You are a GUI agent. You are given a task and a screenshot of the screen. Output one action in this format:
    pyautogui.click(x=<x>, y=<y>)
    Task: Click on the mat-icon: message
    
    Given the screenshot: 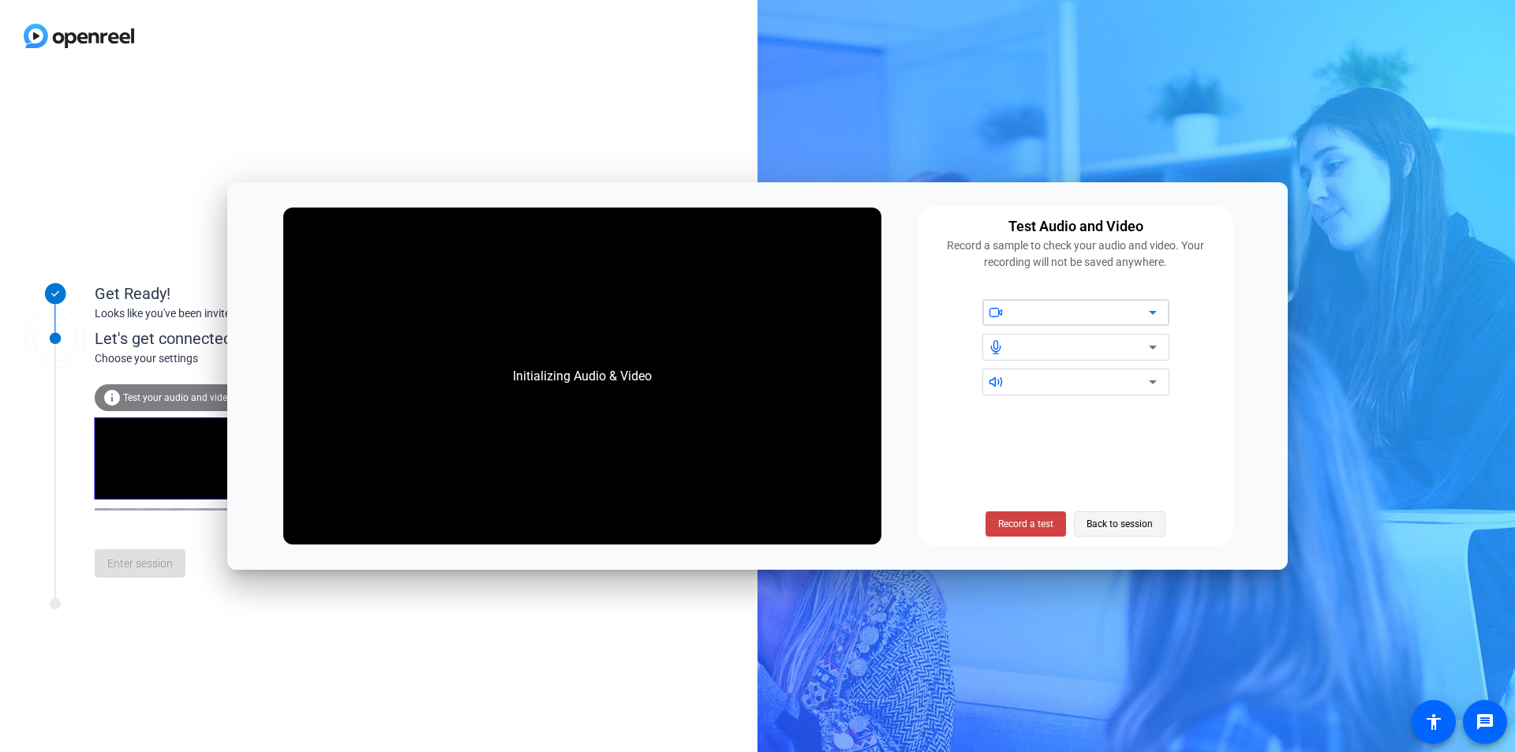 What is the action you would take?
    pyautogui.click(x=1485, y=722)
    